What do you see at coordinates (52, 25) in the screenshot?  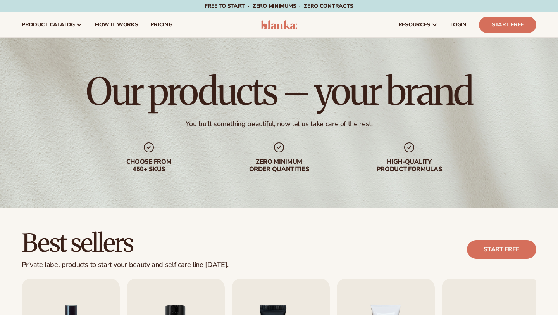 I see `a: product catalog` at bounding box center [52, 25].